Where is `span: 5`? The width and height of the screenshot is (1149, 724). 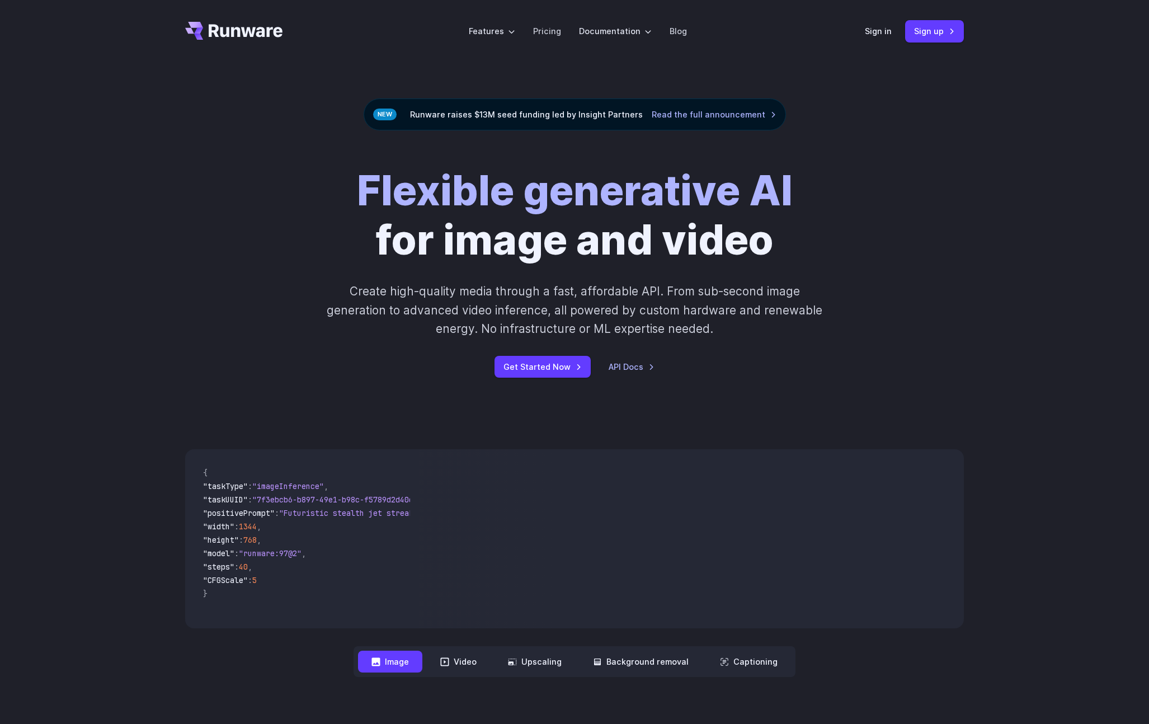 span: 5 is located at coordinates (254, 580).